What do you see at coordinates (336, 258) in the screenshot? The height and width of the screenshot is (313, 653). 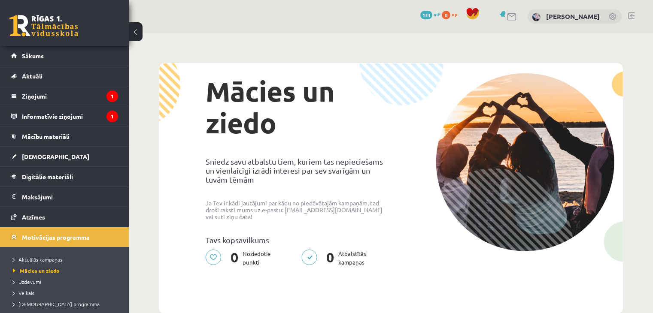 I see `p: Atbalstītās kampaņas` at bounding box center [336, 258].